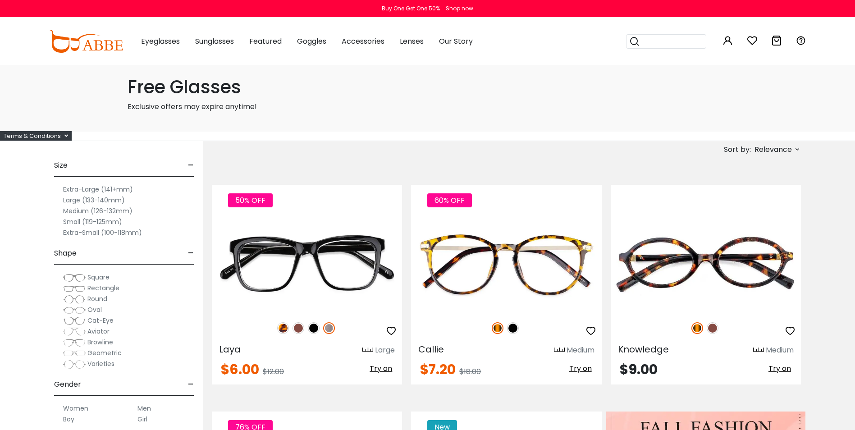 The width and height of the screenshot is (855, 430). What do you see at coordinates (737, 149) in the screenshot?
I see `span: Sort by:` at bounding box center [737, 149].